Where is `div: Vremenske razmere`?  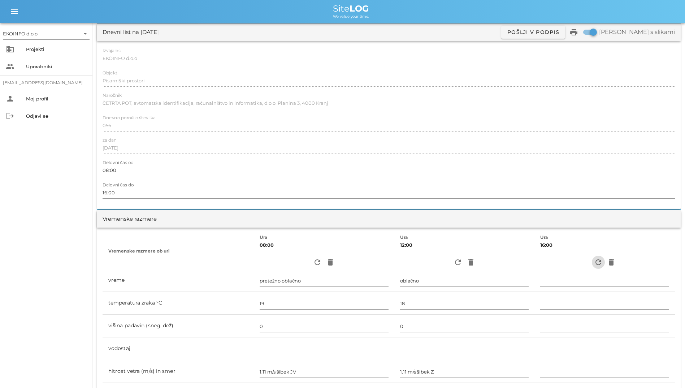
div: Vremenske razmere is located at coordinates (130, 219).